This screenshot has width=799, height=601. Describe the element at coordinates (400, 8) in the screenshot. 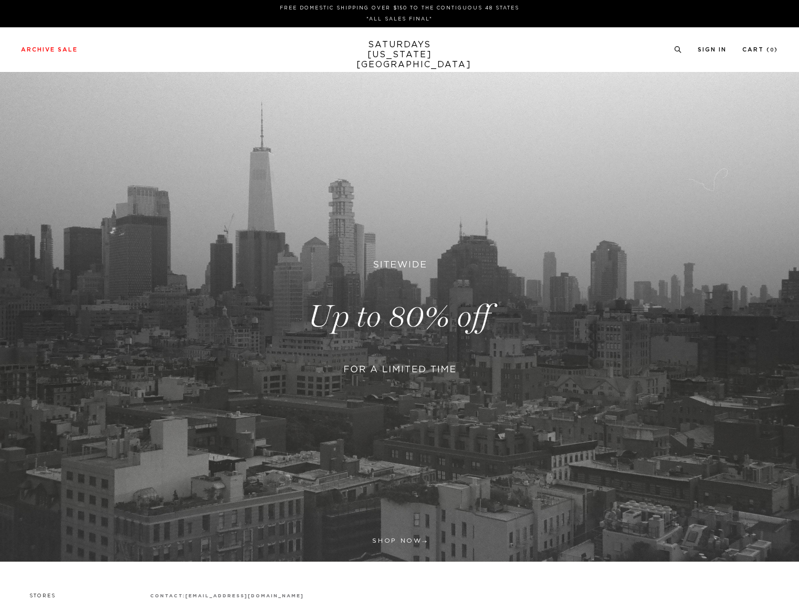

I see `p: FREE DOMESTIC SHIPPING OVER $150 TO THE CONTIGUOUS 48 STATES` at that location.